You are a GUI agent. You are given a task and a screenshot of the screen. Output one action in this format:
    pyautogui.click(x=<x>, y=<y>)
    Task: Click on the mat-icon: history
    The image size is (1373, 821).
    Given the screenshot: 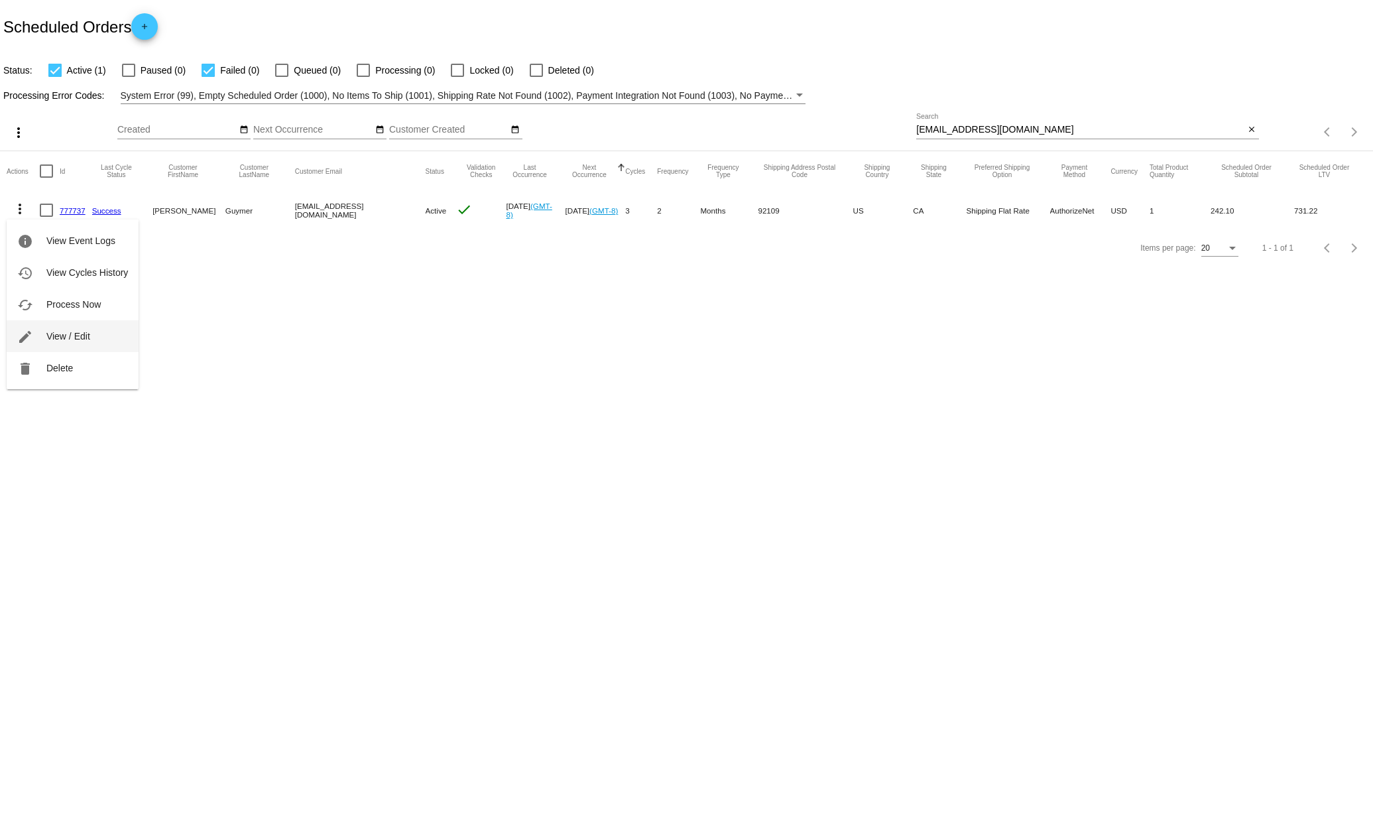 What is the action you would take?
    pyautogui.click(x=25, y=273)
    